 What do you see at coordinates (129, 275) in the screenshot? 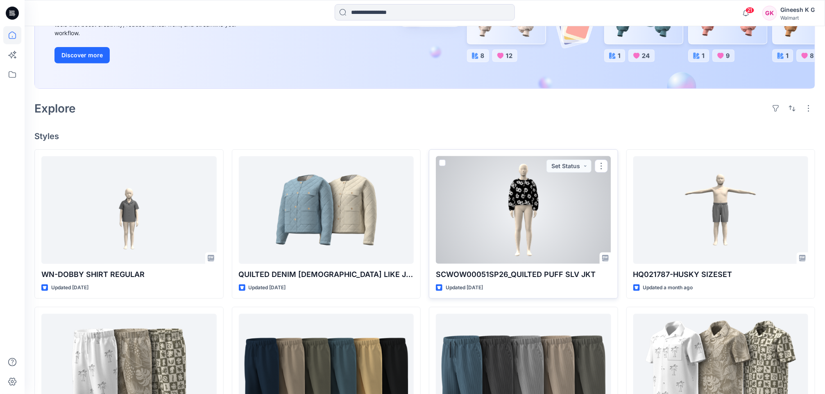
I see `p: WN-DOBBY SHIRT REGULAR` at bounding box center [129, 275].